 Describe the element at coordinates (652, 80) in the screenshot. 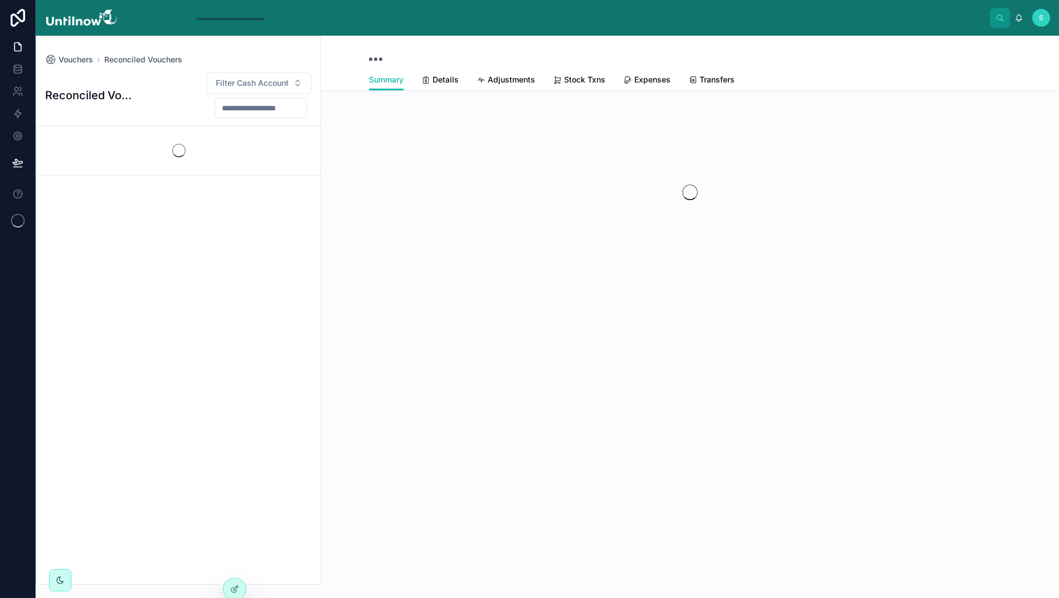

I see `span: Expenses` at that location.